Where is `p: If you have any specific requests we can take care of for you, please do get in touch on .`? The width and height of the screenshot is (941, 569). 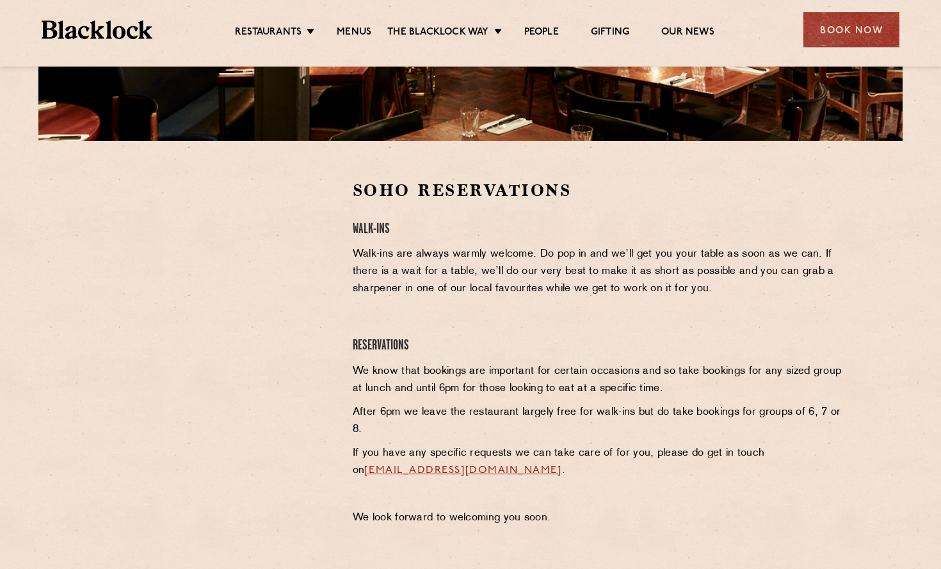
p: If you have any specific requests we can take care of for you, please do get in touch on . is located at coordinates (598, 462).